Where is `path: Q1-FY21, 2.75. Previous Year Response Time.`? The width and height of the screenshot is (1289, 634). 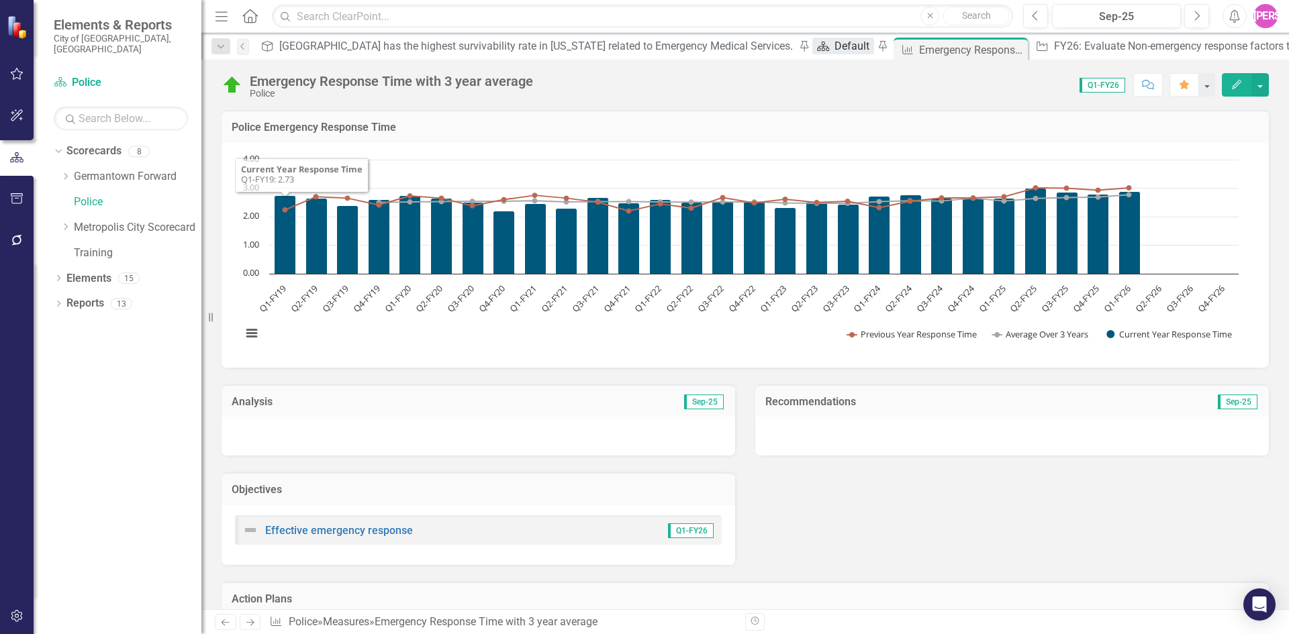
path: Q1-FY21, 2.75. Previous Year Response Time. is located at coordinates (535, 195).